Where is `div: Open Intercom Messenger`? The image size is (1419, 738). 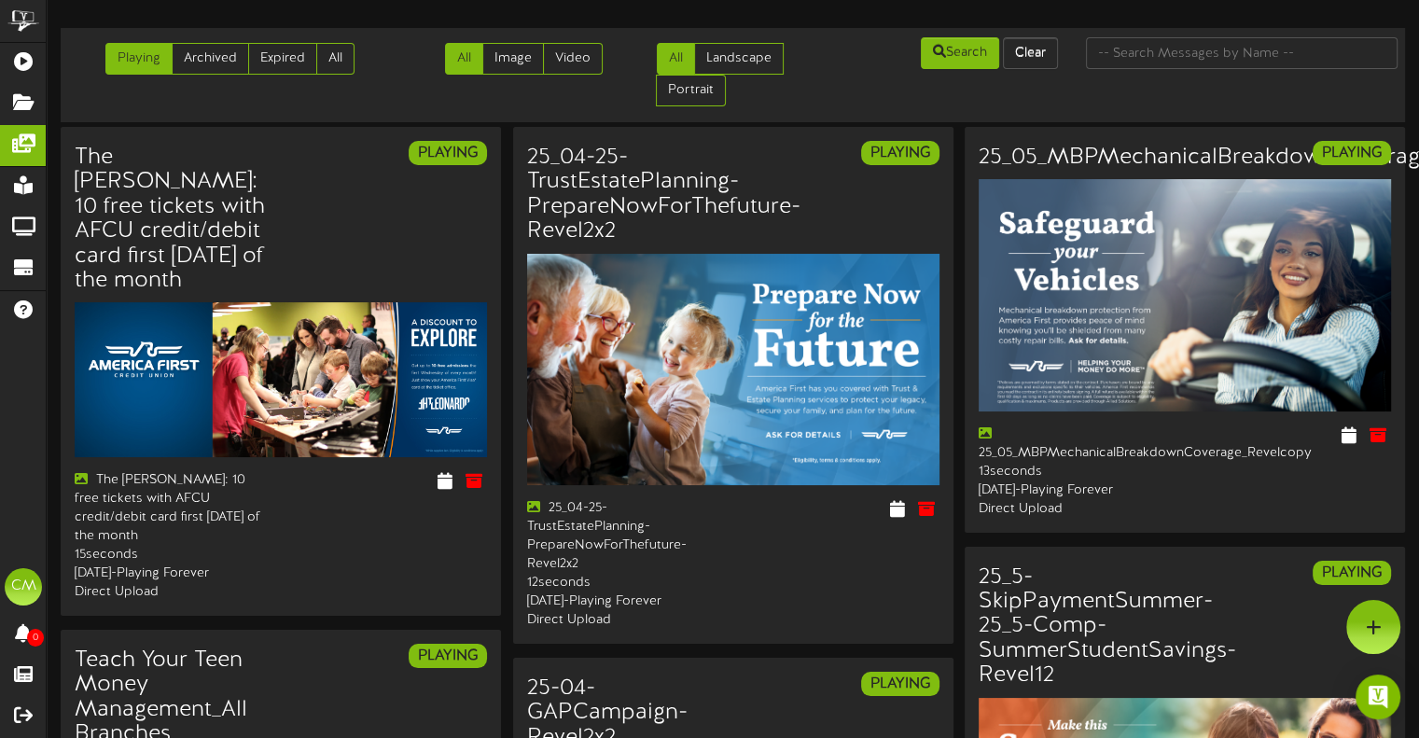 div: Open Intercom Messenger is located at coordinates (1378, 697).